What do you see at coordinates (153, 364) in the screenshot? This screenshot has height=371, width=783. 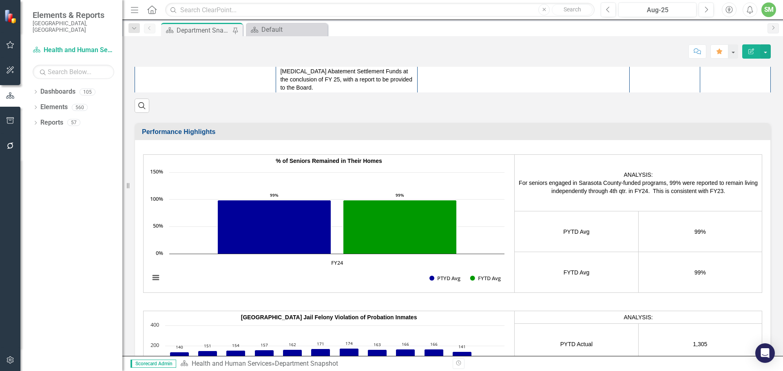 I see `span: Scorecard Admin` at bounding box center [153, 364].